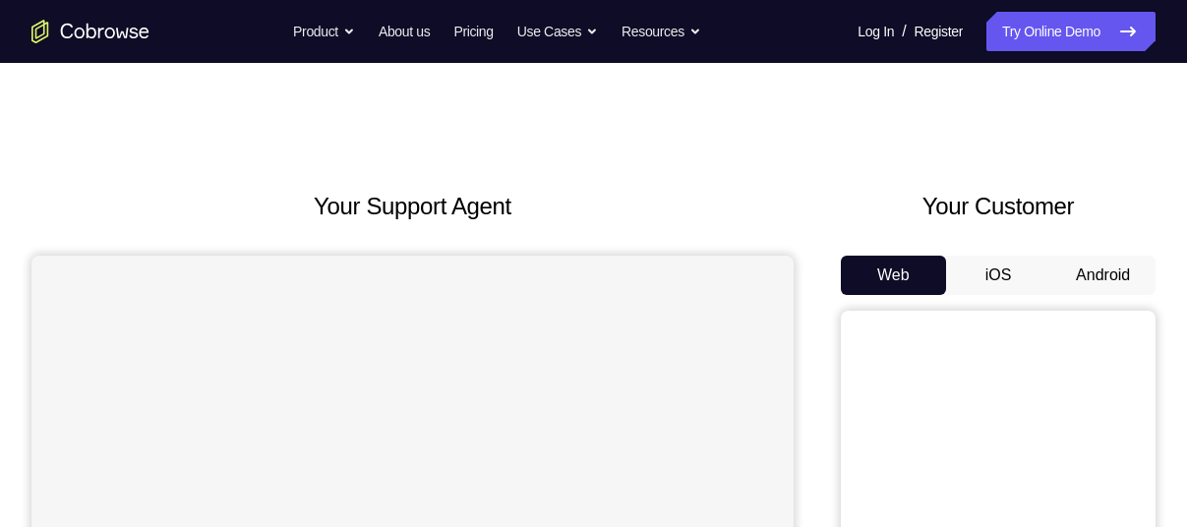 This screenshot has width=1187, height=527. I want to click on button: Web, so click(893, 275).